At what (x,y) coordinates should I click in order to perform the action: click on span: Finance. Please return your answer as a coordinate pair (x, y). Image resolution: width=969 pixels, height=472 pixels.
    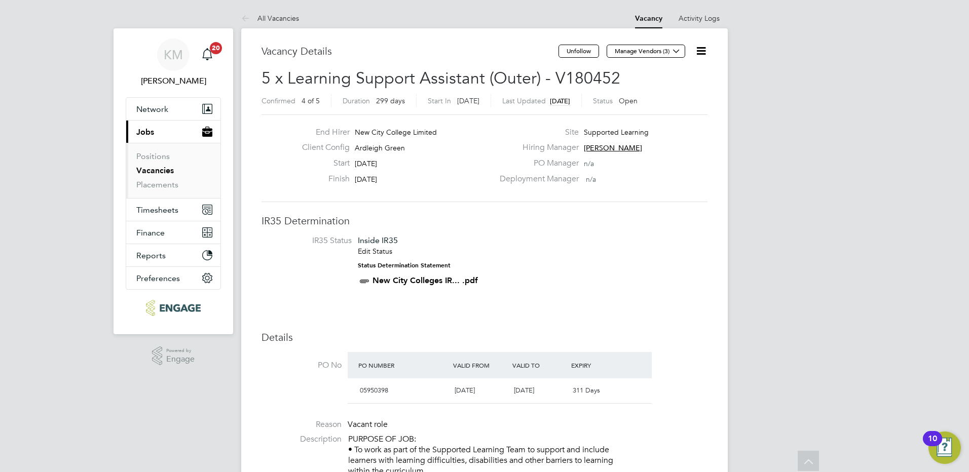
    Looking at the image, I should click on (150, 233).